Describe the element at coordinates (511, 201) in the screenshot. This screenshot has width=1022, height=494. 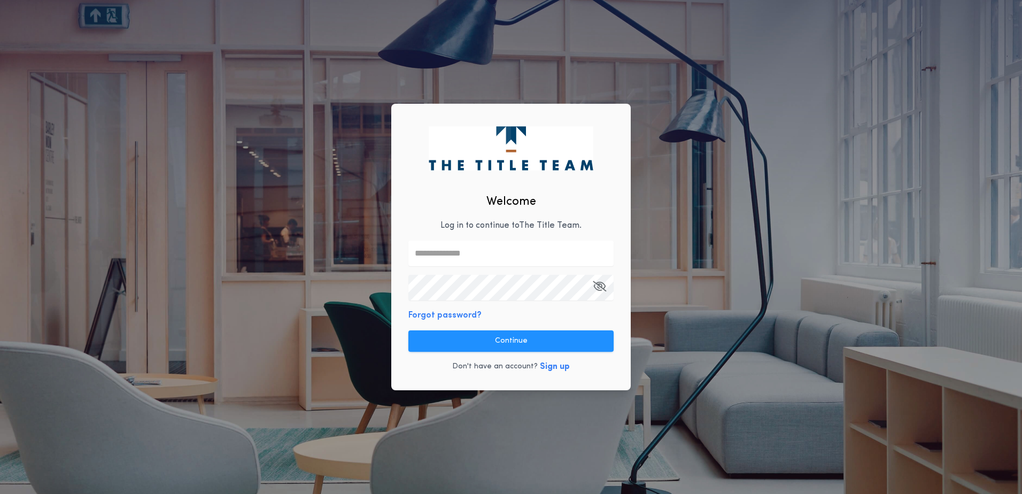
I see `h2: Welcome` at that location.